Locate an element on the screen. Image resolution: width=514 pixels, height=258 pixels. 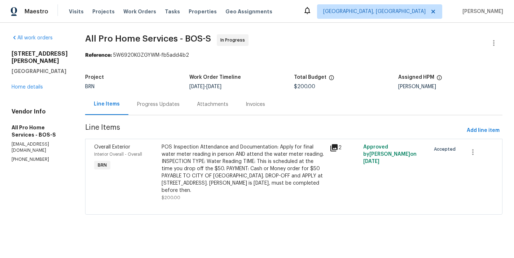
div: Attachments is located at coordinates (212, 104).